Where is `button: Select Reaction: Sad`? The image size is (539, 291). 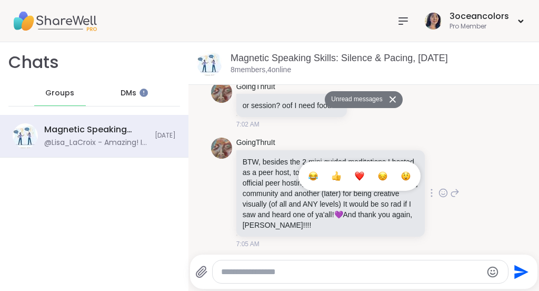
button: Select Reaction: Sad is located at coordinates (383, 176).